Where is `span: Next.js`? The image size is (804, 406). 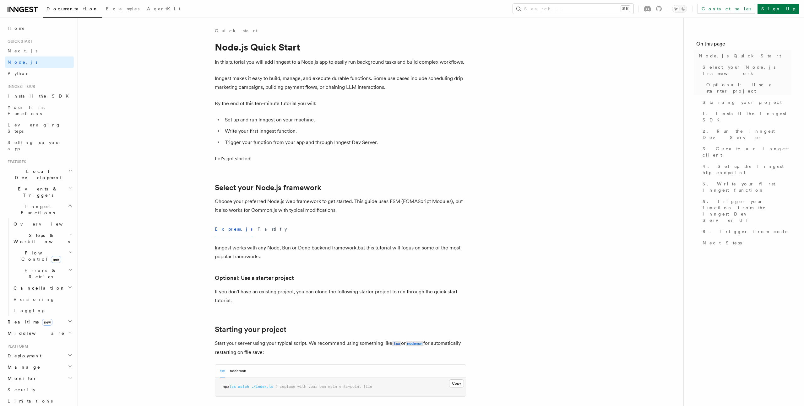 span: Next.js is located at coordinates (22, 51).